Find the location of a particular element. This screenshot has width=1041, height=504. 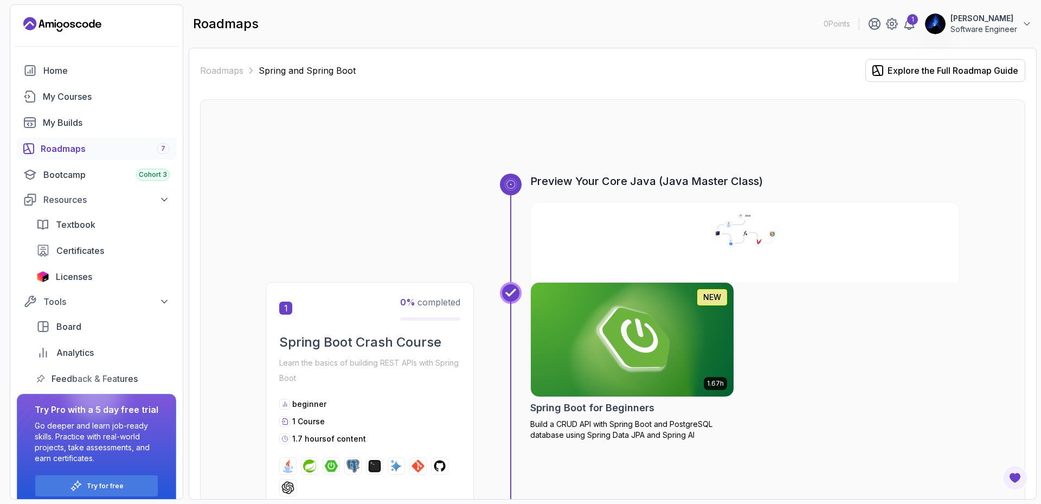

span: Textbook is located at coordinates (75, 224).